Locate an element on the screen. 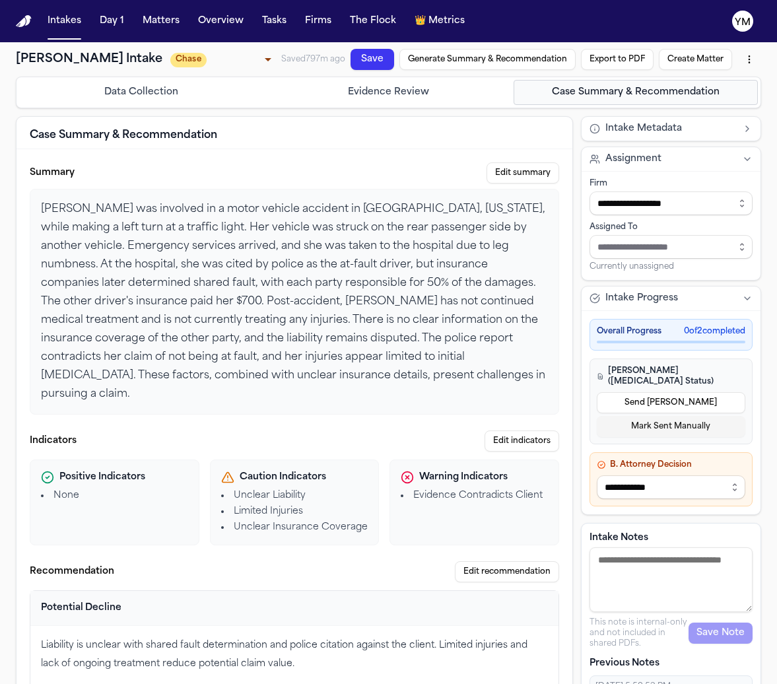 This screenshot has height=684, width=777. button: Export to PDF is located at coordinates (618, 59).